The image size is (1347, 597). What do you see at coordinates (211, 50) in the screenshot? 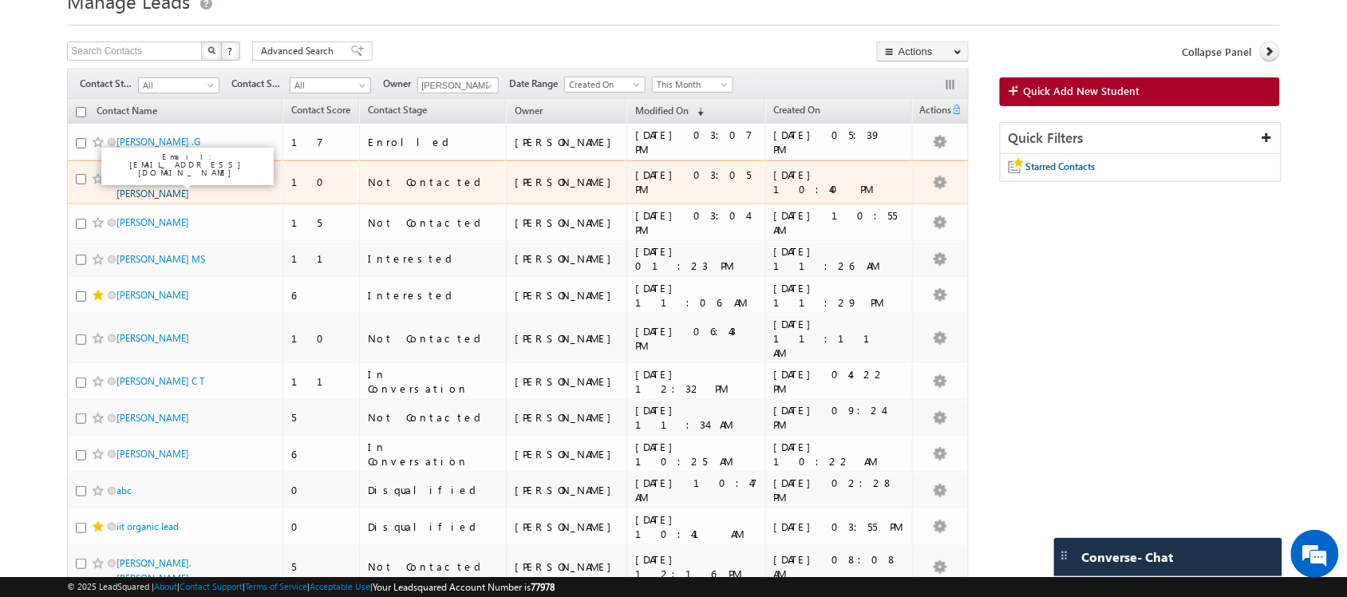
I see `img: Search` at bounding box center [211, 50].